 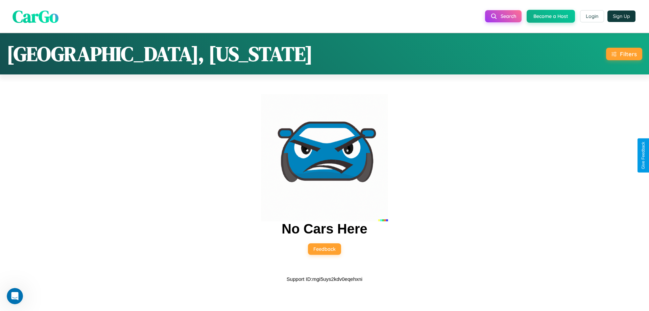 What do you see at coordinates (325, 249) in the screenshot?
I see `button: Feedback` at bounding box center [325, 249].